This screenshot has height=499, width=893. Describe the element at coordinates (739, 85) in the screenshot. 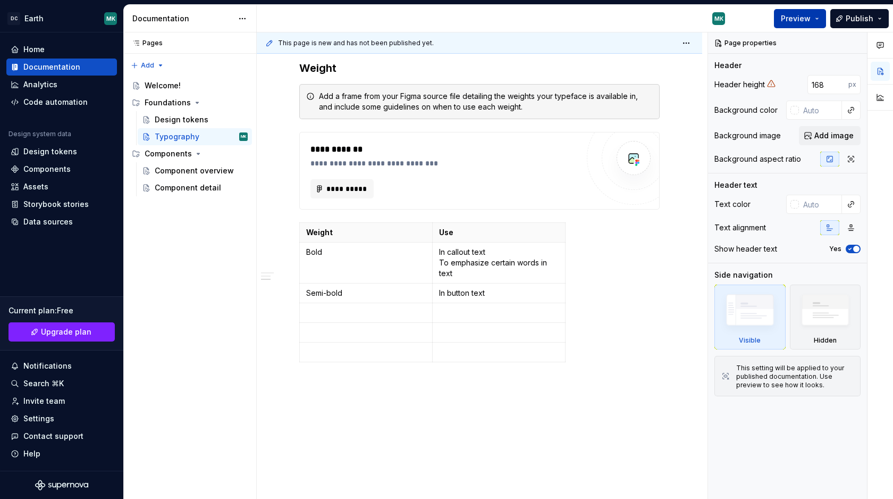

I see `div: Header height` at that location.